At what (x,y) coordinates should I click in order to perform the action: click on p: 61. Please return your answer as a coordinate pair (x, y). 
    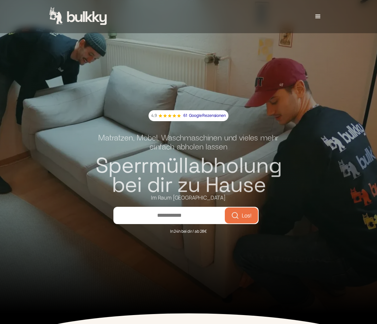
    Looking at the image, I should click on (186, 116).